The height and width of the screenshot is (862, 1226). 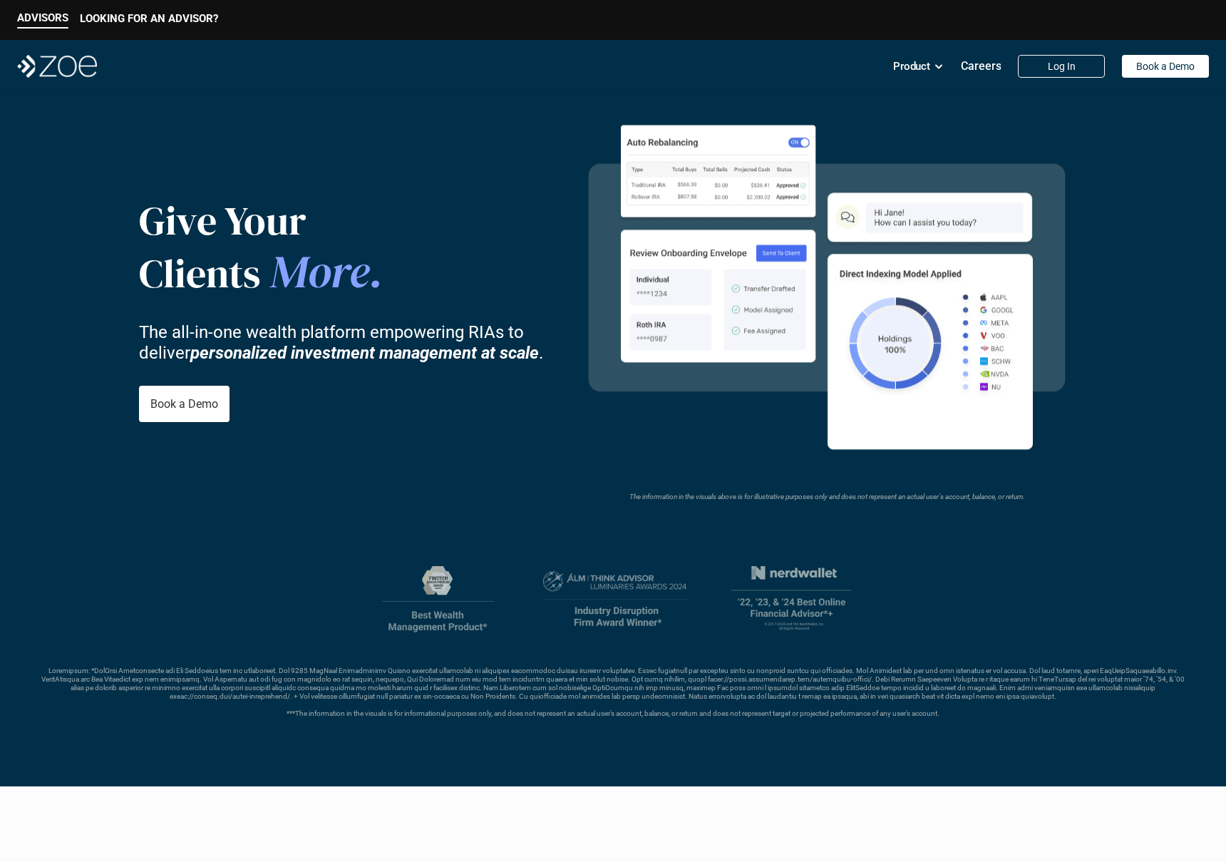 What do you see at coordinates (912, 66) in the screenshot?
I see `p: Product` at bounding box center [912, 66].